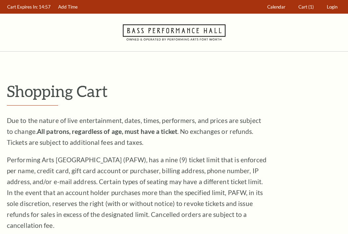 Image resolution: width=348 pixels, height=234 pixels. Describe the element at coordinates (134, 131) in the screenshot. I see `span: Due to the nature of live entertainment, dates, times, performers, and prices are subject to chan...` at that location.